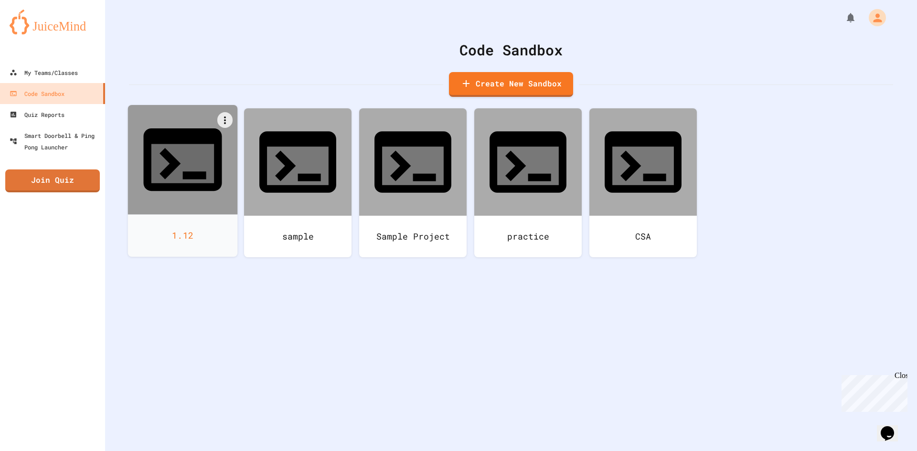 The height and width of the screenshot is (451, 917). I want to click on a: Sample Project, so click(413, 183).